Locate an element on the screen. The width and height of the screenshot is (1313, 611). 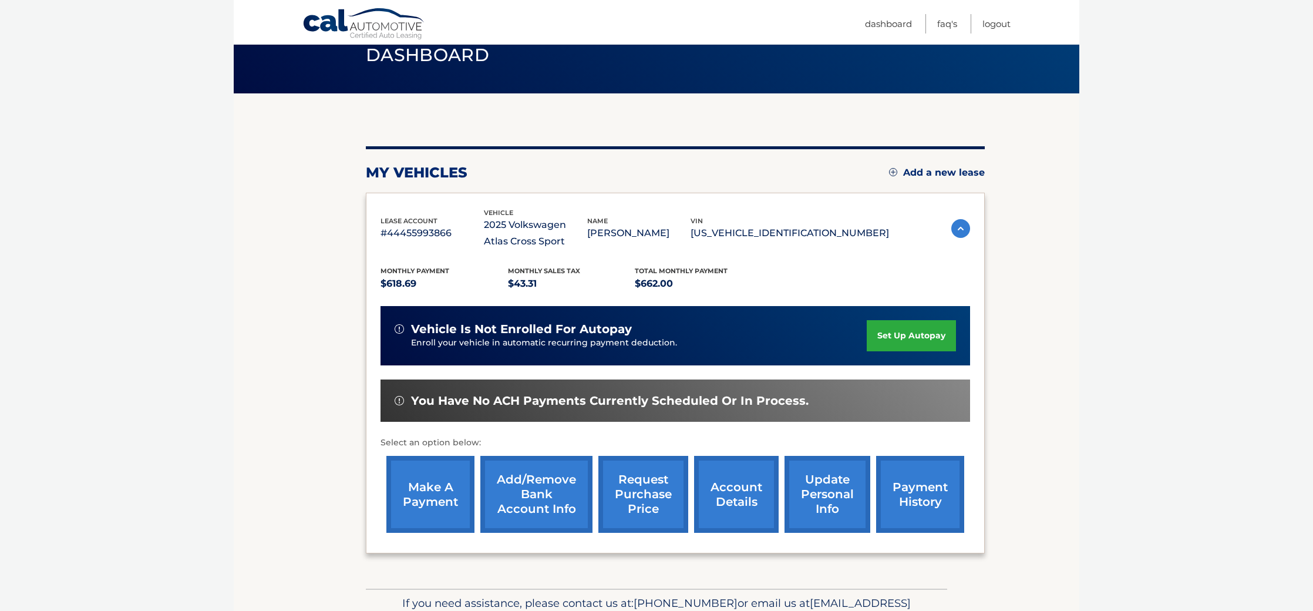
span: vehicle is located at coordinates (499, 213).